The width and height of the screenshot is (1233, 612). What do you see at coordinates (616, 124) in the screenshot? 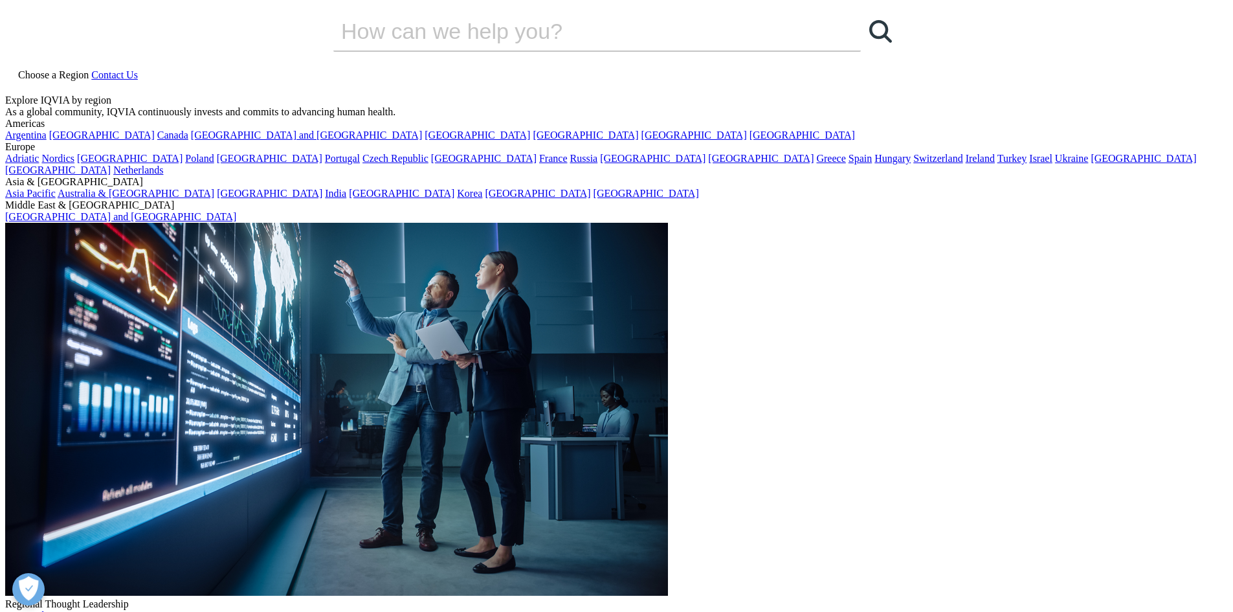
I see `div: Americas` at bounding box center [616, 124].